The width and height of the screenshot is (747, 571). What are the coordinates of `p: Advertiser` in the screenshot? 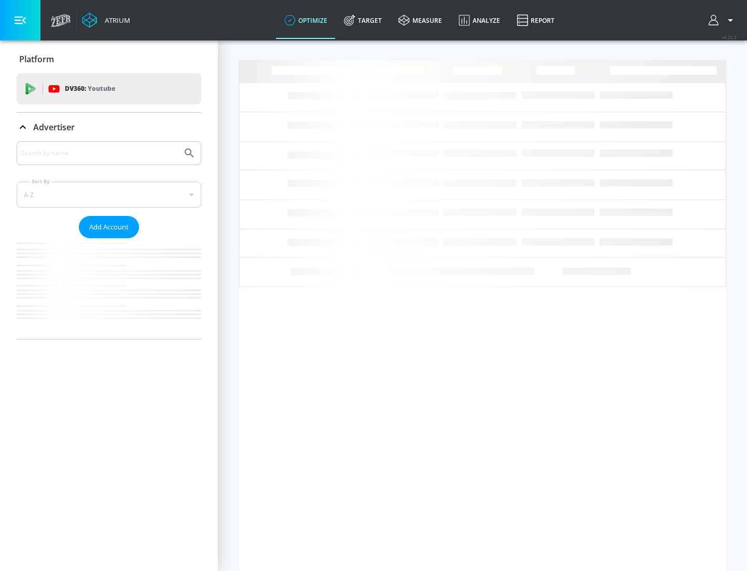 It's located at (54, 127).